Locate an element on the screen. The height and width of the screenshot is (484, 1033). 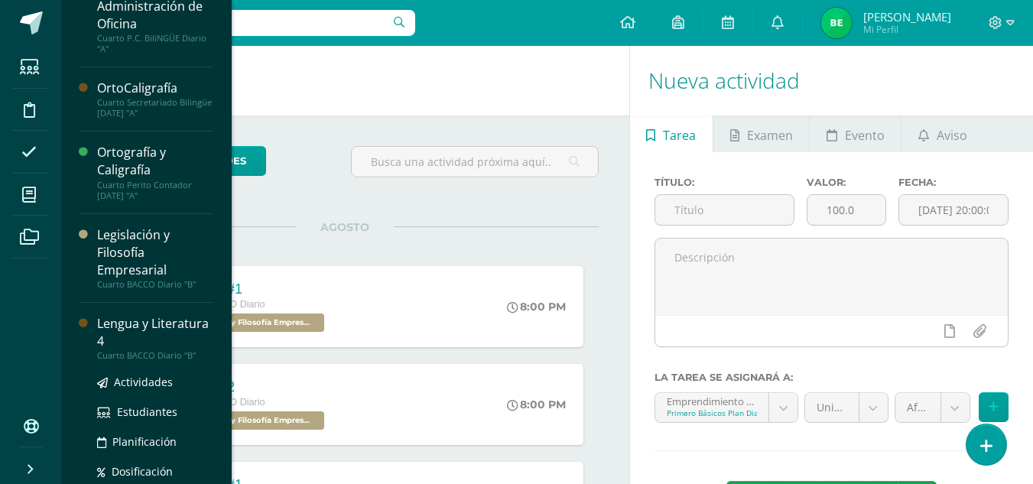
input: Título is located at coordinates (725, 210).